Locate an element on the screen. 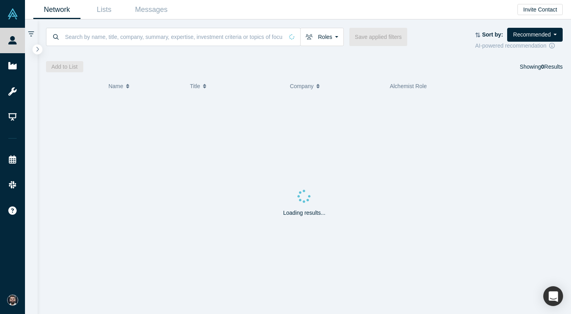 This screenshot has height=314, width=571. span: Name is located at coordinates (115, 86).